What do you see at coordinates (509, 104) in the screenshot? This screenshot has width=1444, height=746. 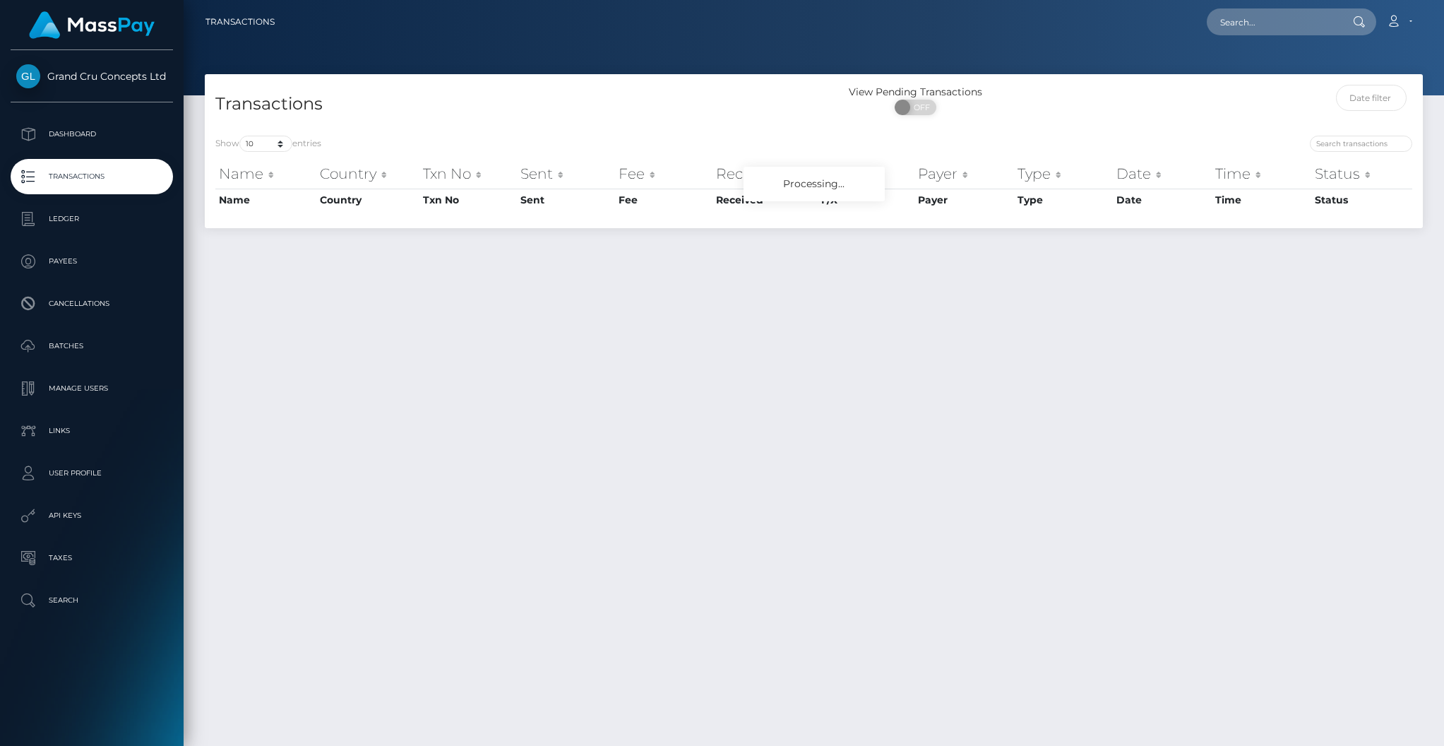 I see `h4: Transactions` at bounding box center [509, 104].